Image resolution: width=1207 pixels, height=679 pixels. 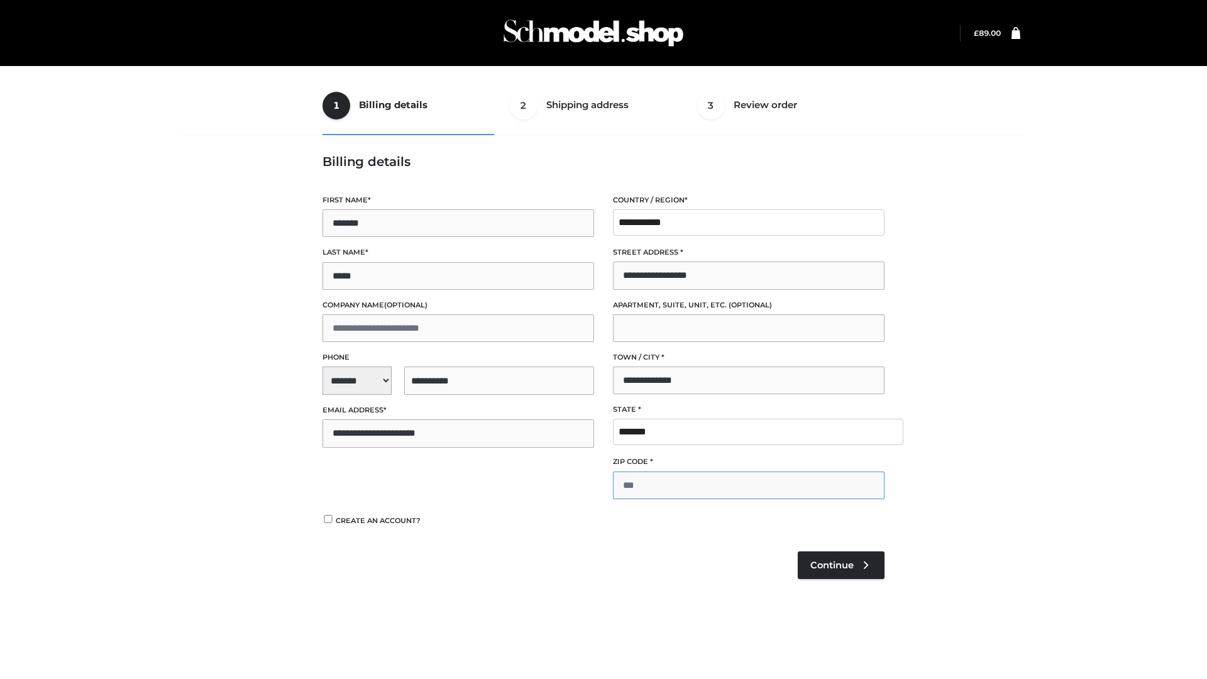 What do you see at coordinates (594, 33) in the screenshot?
I see `a: Schmodel Admin 964` at bounding box center [594, 33].